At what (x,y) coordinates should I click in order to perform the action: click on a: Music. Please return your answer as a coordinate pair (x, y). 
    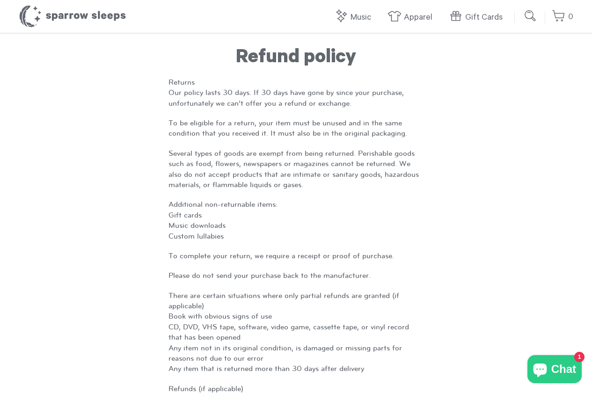
    Looking at the image, I should click on (355, 17).